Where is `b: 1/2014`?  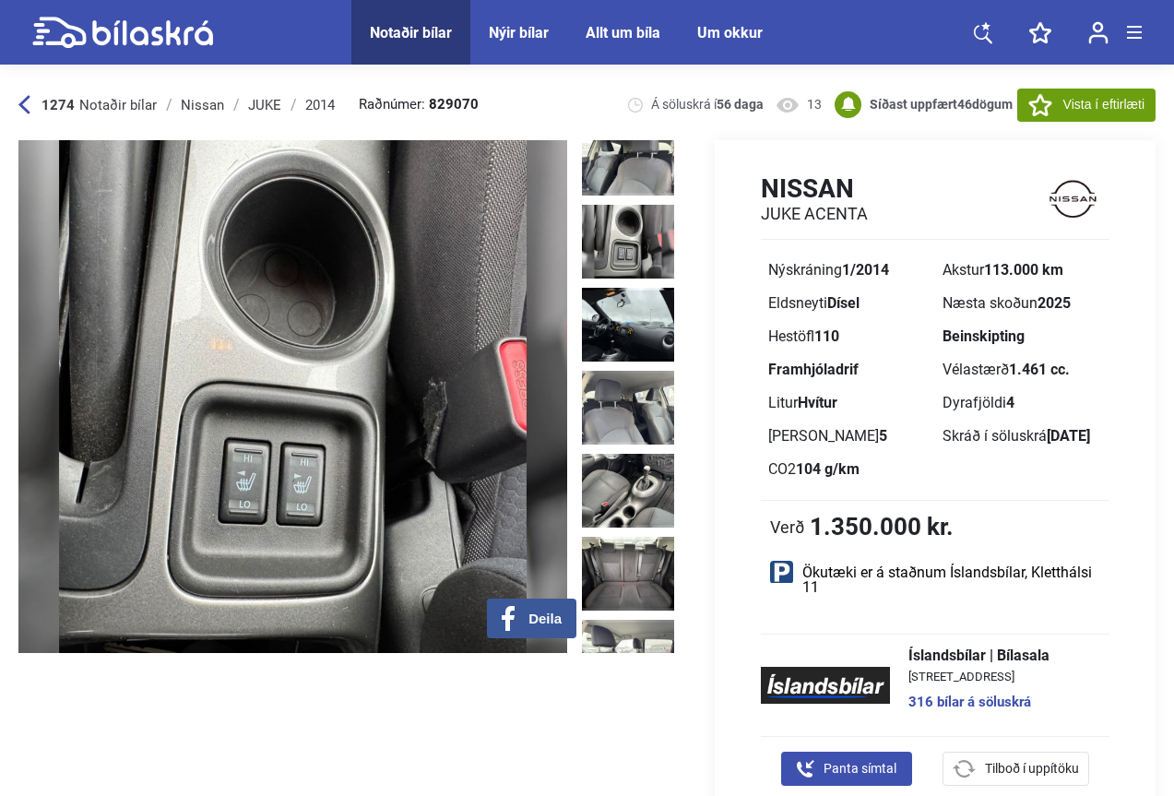 b: 1/2014 is located at coordinates (865, 269).